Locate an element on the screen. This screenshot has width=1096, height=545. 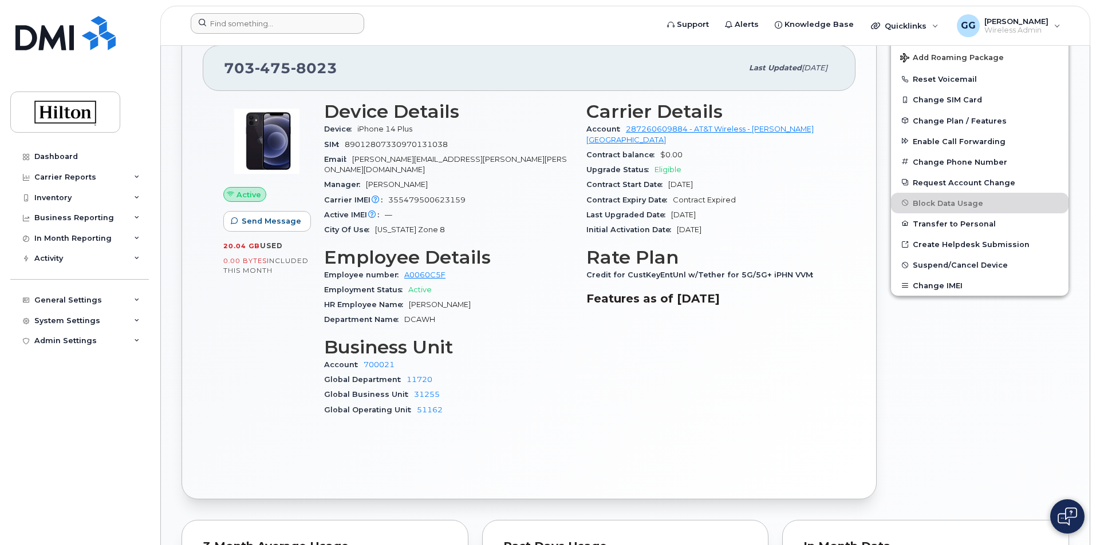
a: Support is located at coordinates (687, 25).